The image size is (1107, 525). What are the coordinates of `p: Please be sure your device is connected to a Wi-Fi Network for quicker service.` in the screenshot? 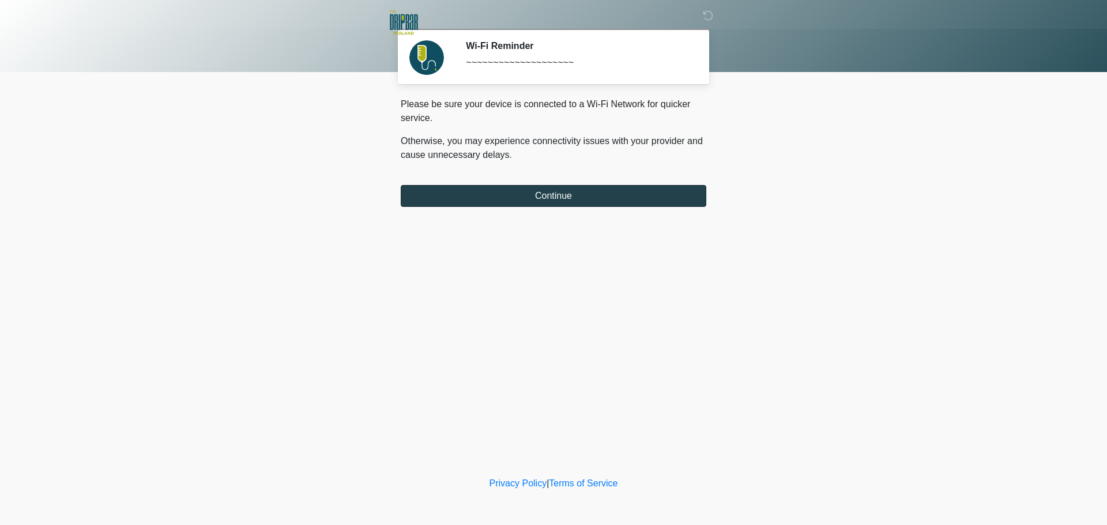 It's located at (554, 111).